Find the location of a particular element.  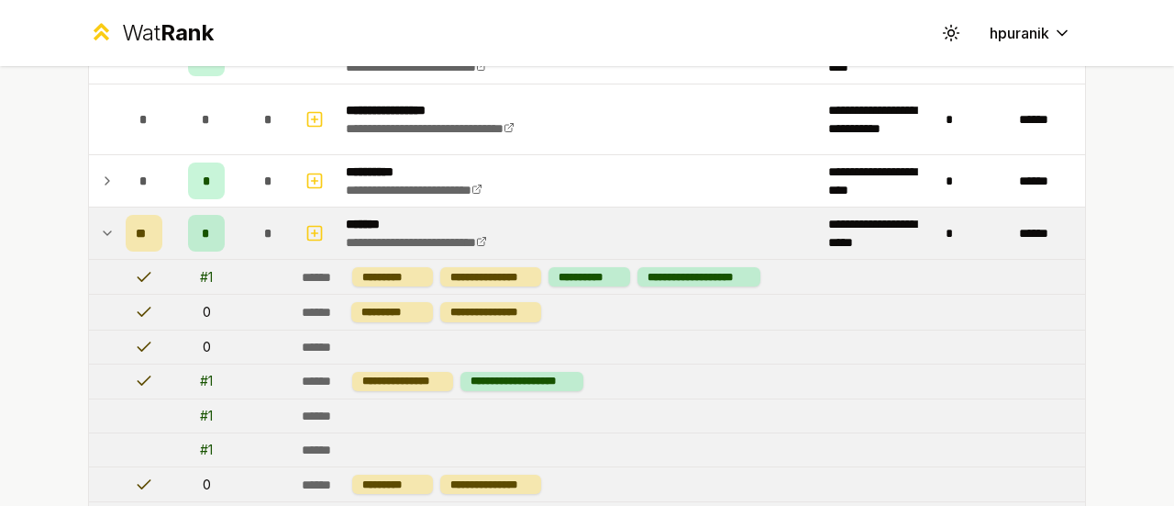

button: hpuranik is located at coordinates (1030, 33).